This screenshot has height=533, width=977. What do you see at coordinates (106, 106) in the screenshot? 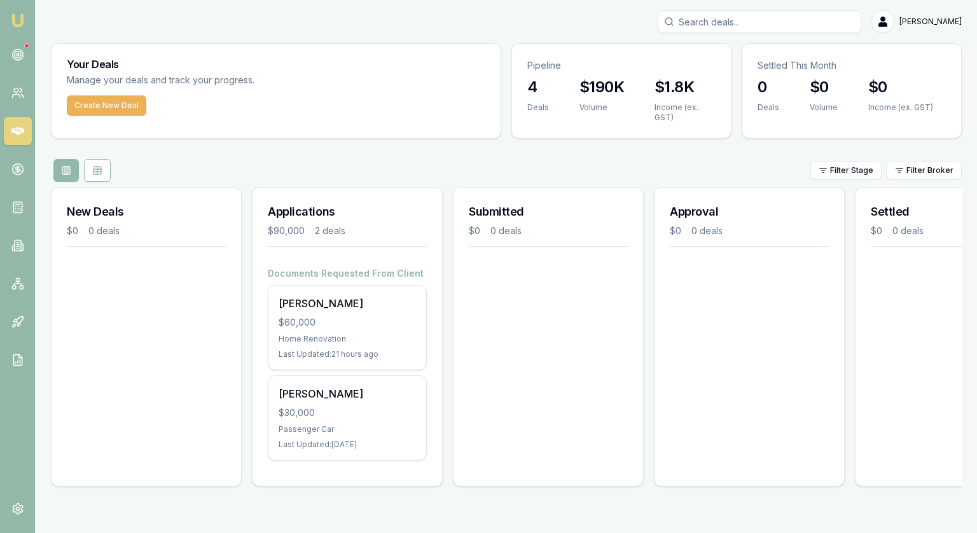
I see `a: Create New Deal` at bounding box center [106, 106].